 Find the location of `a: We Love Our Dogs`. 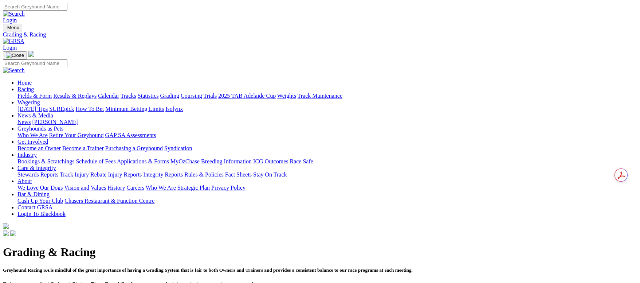

a: We Love Our Dogs is located at coordinates (40, 187).